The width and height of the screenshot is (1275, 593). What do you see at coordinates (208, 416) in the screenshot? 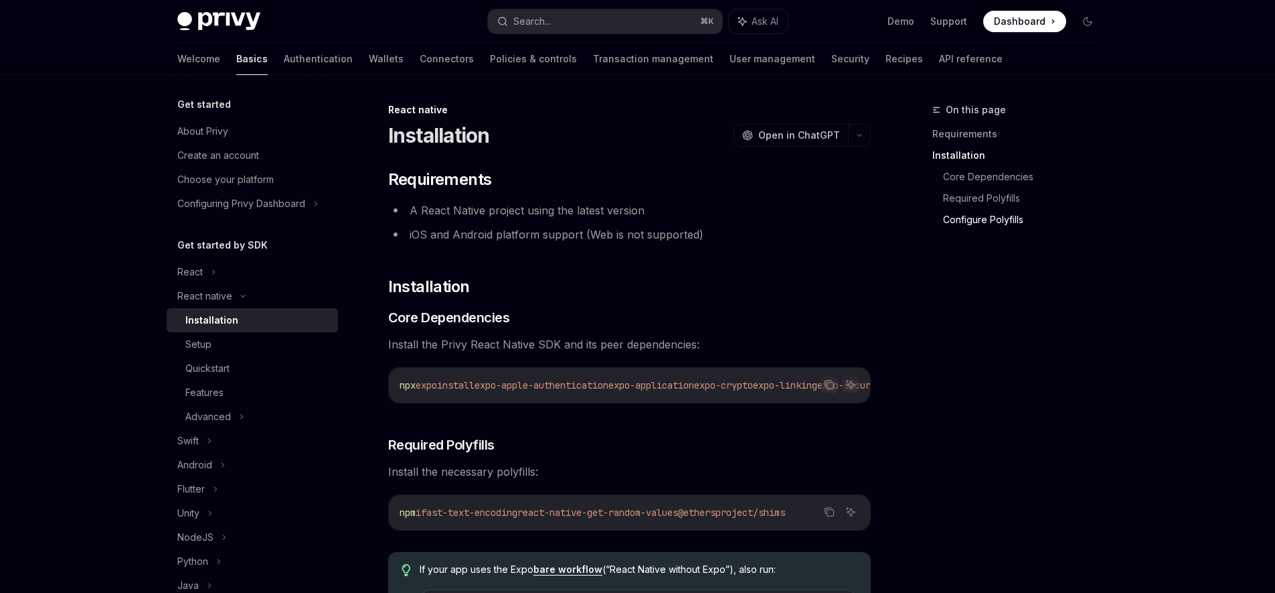
I see `div: Advanced` at bounding box center [208, 416].